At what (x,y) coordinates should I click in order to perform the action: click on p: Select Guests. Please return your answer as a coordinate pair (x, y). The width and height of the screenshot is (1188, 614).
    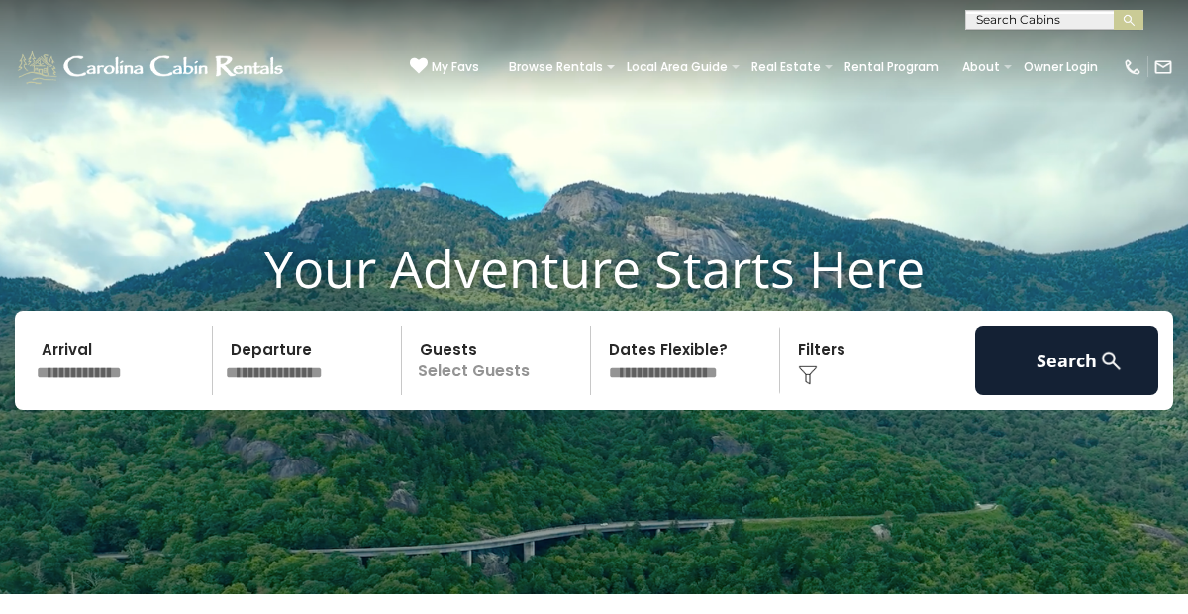
    Looking at the image, I should click on (499, 360).